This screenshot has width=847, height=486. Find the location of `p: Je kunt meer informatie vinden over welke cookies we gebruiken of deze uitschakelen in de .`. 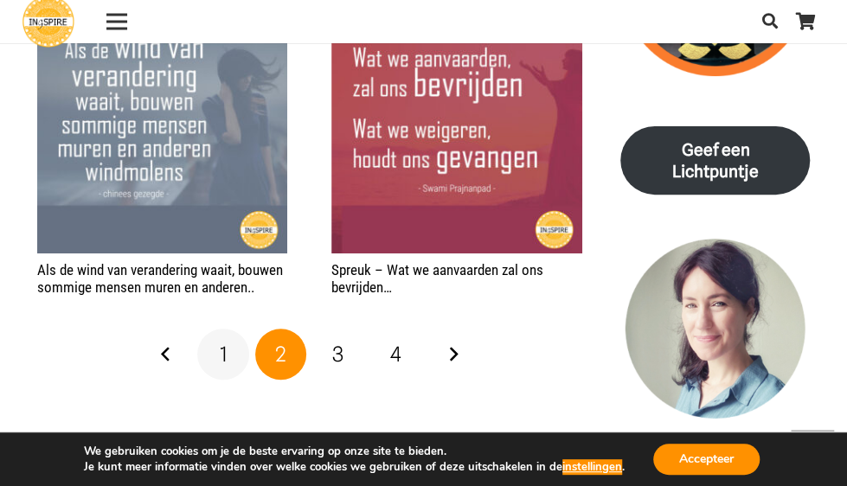

p: Je kunt meer informatie vinden over welke cookies we gebruiken of deze uitschakelen in de . is located at coordinates (354, 467).